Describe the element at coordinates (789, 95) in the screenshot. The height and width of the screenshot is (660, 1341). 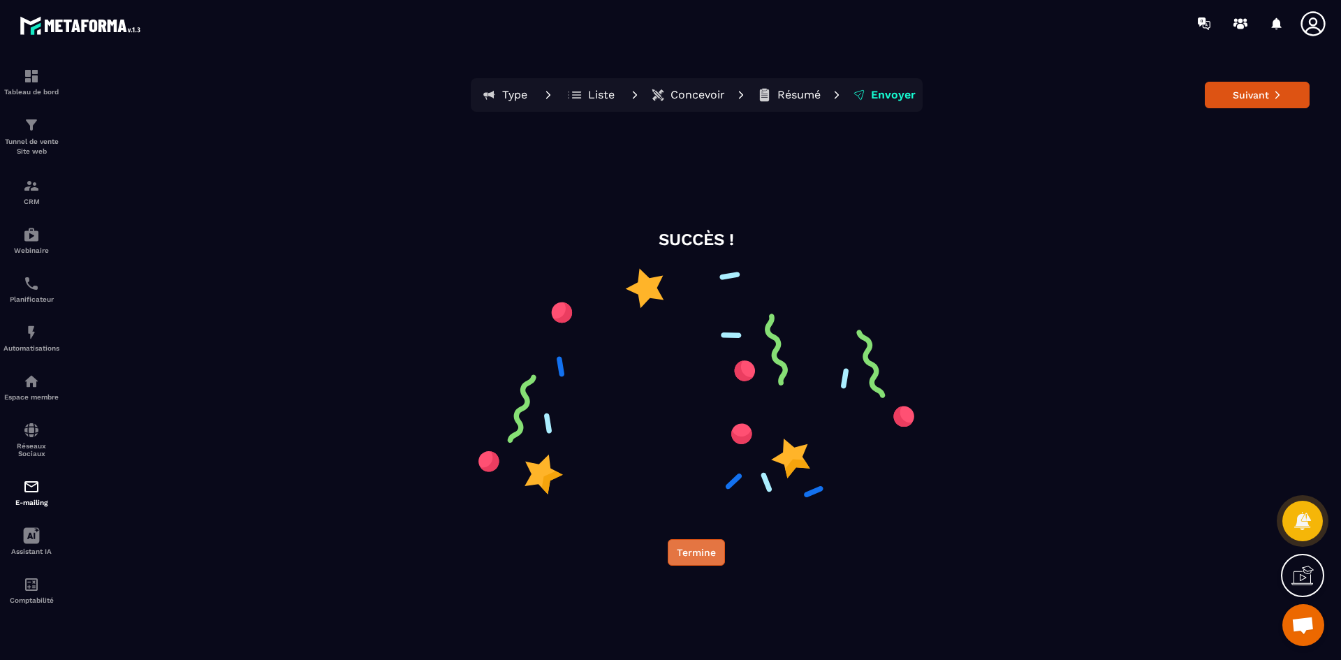
I see `button: Résumé` at that location.